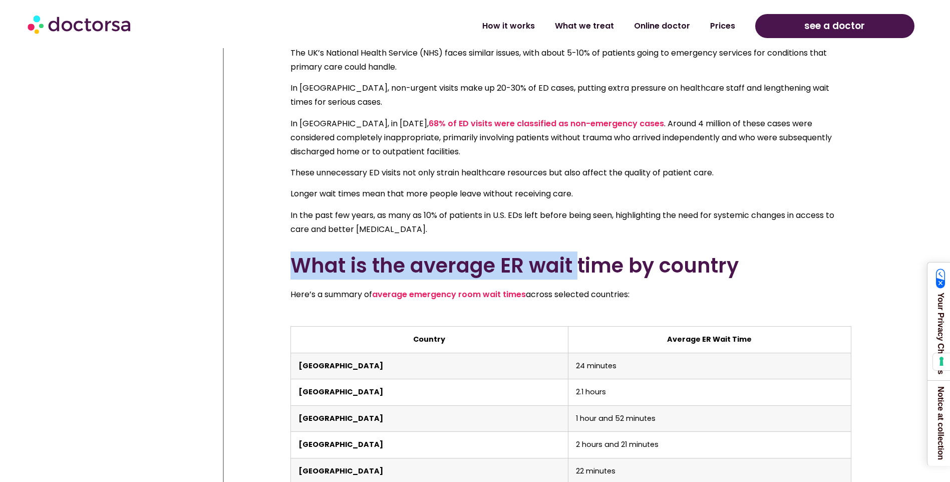 This screenshot has width=950, height=482. Describe the element at coordinates (571, 60) in the screenshot. I see `p: The UK’s National Health Service (NHS) faces similar issues, with about 5-10% of patients going t...` at that location.